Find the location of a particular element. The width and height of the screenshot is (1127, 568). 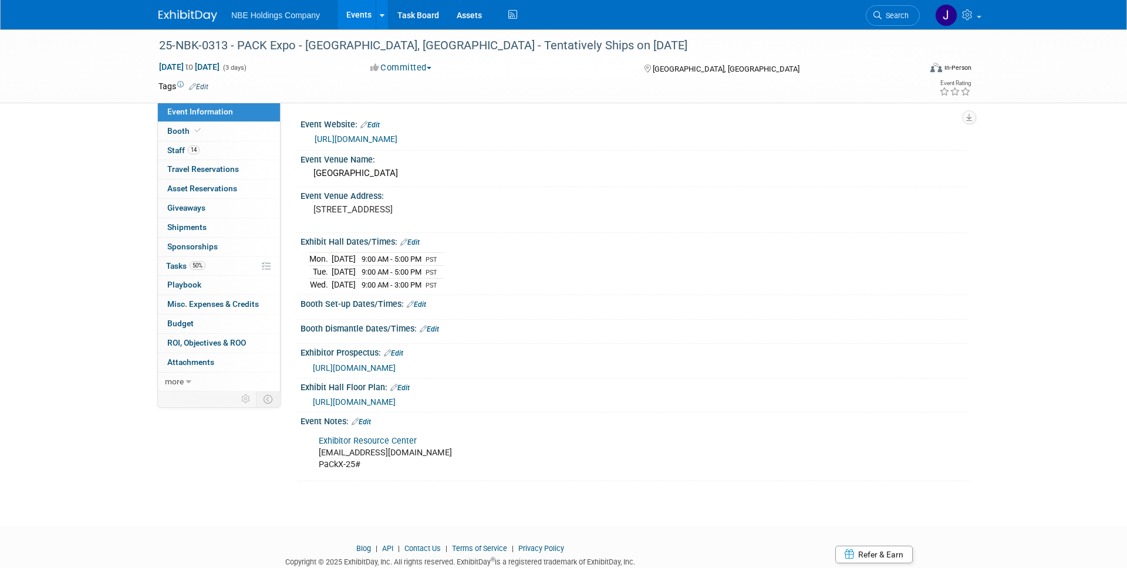

a: Search is located at coordinates (893, 15).